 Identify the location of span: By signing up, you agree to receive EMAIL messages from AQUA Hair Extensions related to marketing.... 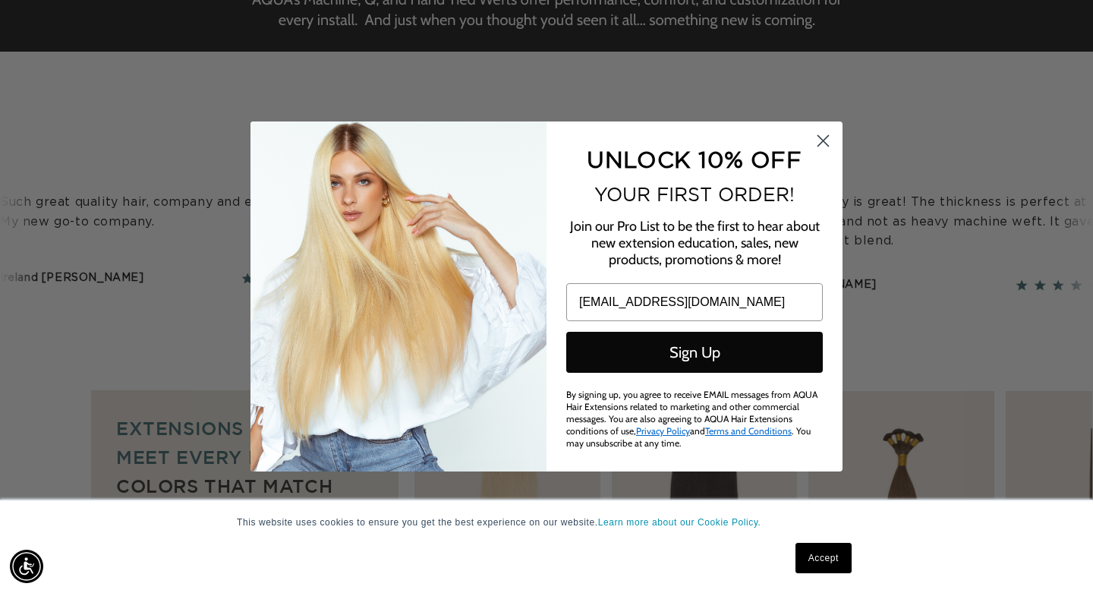
(691, 418).